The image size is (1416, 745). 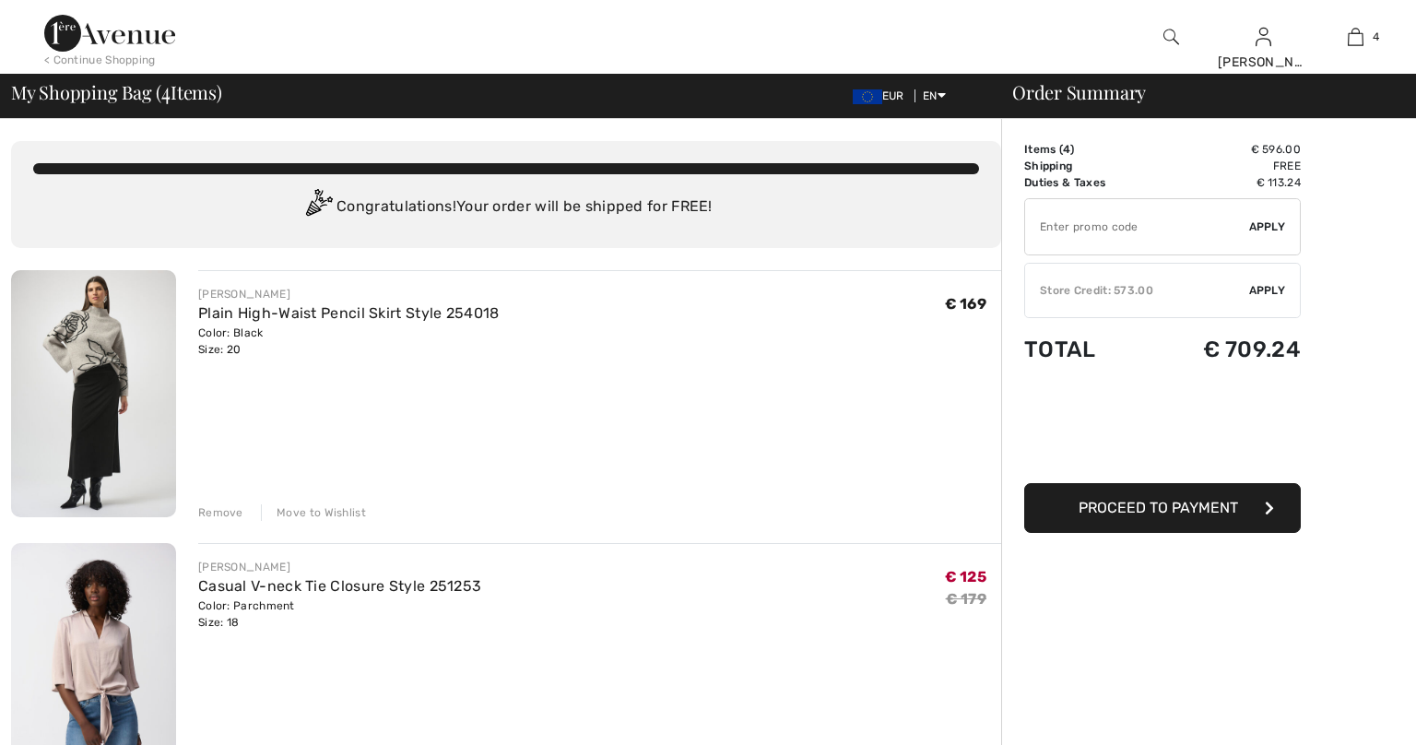 What do you see at coordinates (868, 97) in the screenshot?
I see `img: Euro` at bounding box center [868, 97].